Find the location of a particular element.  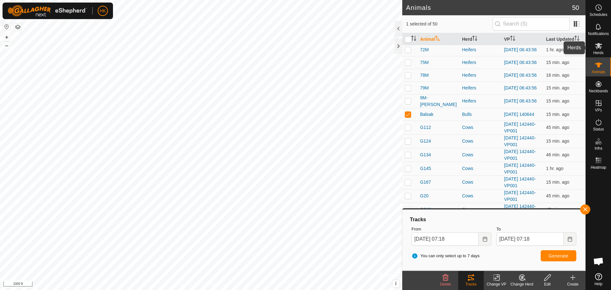

div: Edit is located at coordinates (547, 284).